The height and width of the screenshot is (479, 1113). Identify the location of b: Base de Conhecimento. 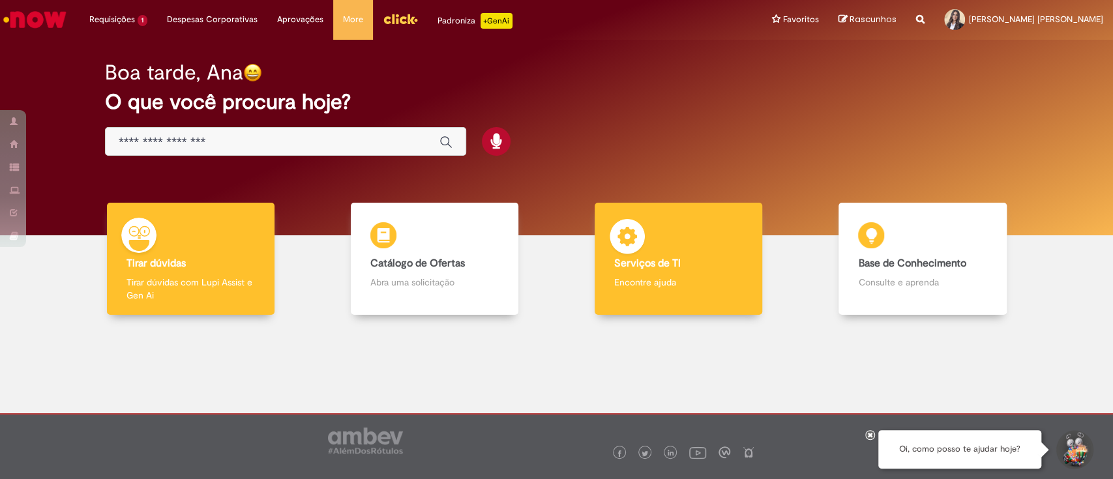
(912, 263).